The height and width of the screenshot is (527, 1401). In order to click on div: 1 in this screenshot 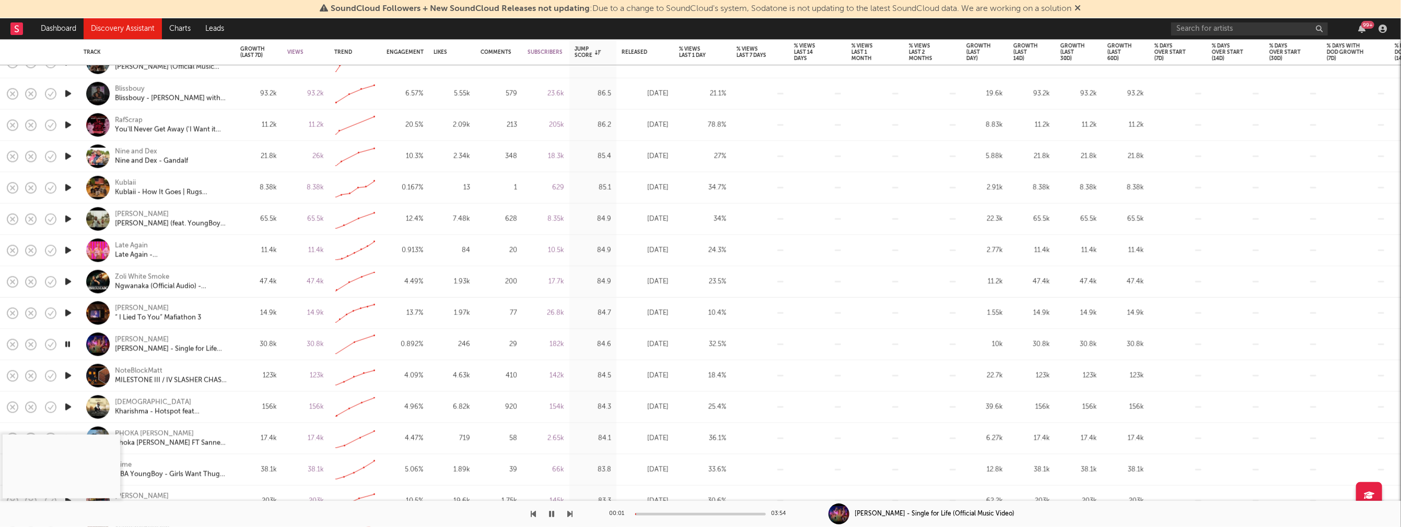, I will do `click(499, 187)`.